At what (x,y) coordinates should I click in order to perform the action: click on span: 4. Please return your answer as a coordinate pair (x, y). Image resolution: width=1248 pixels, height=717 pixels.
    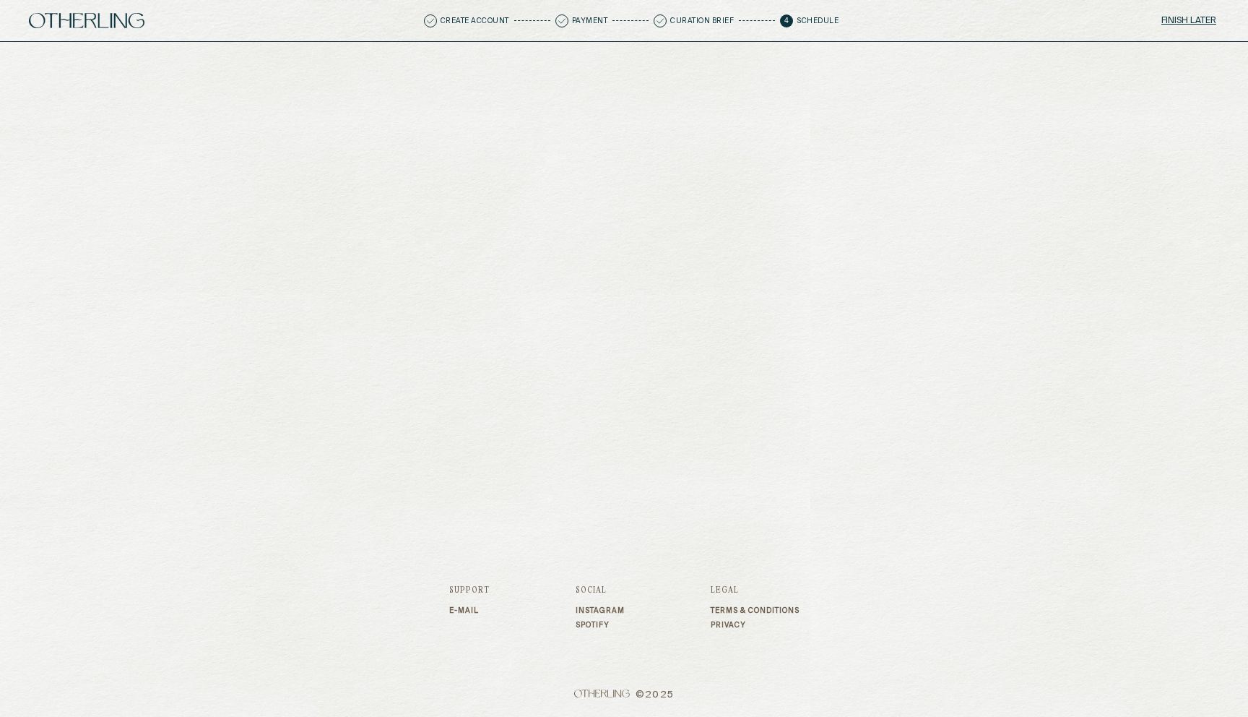
    Looking at the image, I should click on (787, 21).